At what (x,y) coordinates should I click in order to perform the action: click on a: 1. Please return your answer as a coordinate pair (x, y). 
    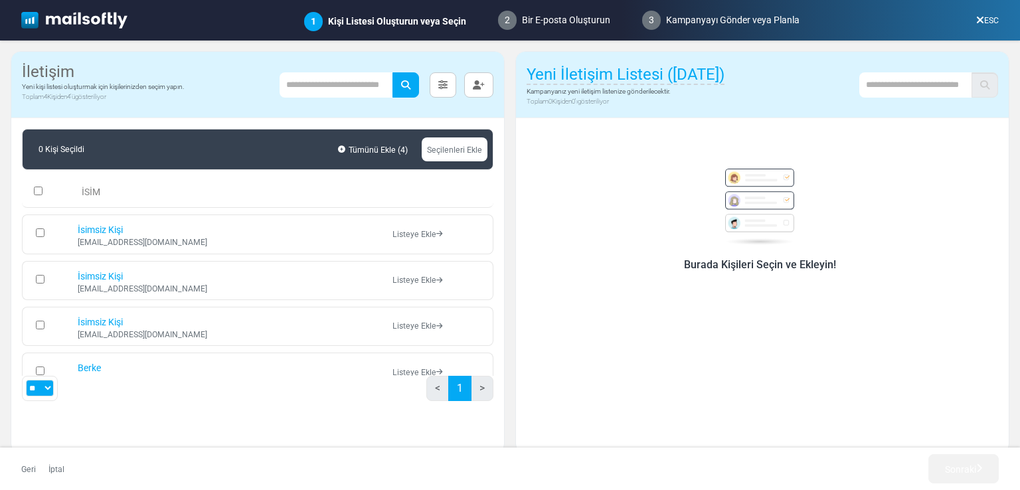
    Looking at the image, I should click on (460, 389).